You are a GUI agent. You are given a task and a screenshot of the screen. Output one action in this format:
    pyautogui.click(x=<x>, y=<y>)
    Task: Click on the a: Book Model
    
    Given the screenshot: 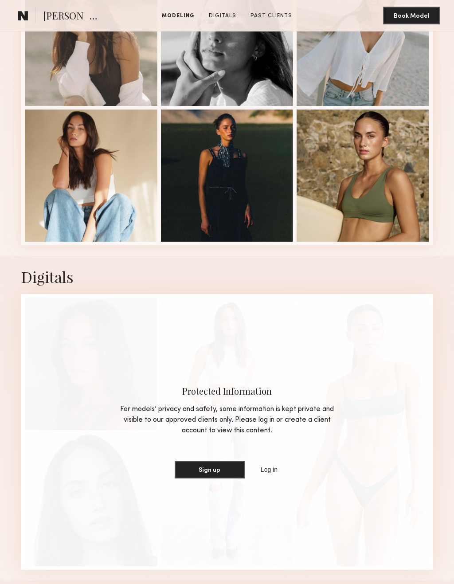 What is the action you would take?
    pyautogui.click(x=411, y=15)
    